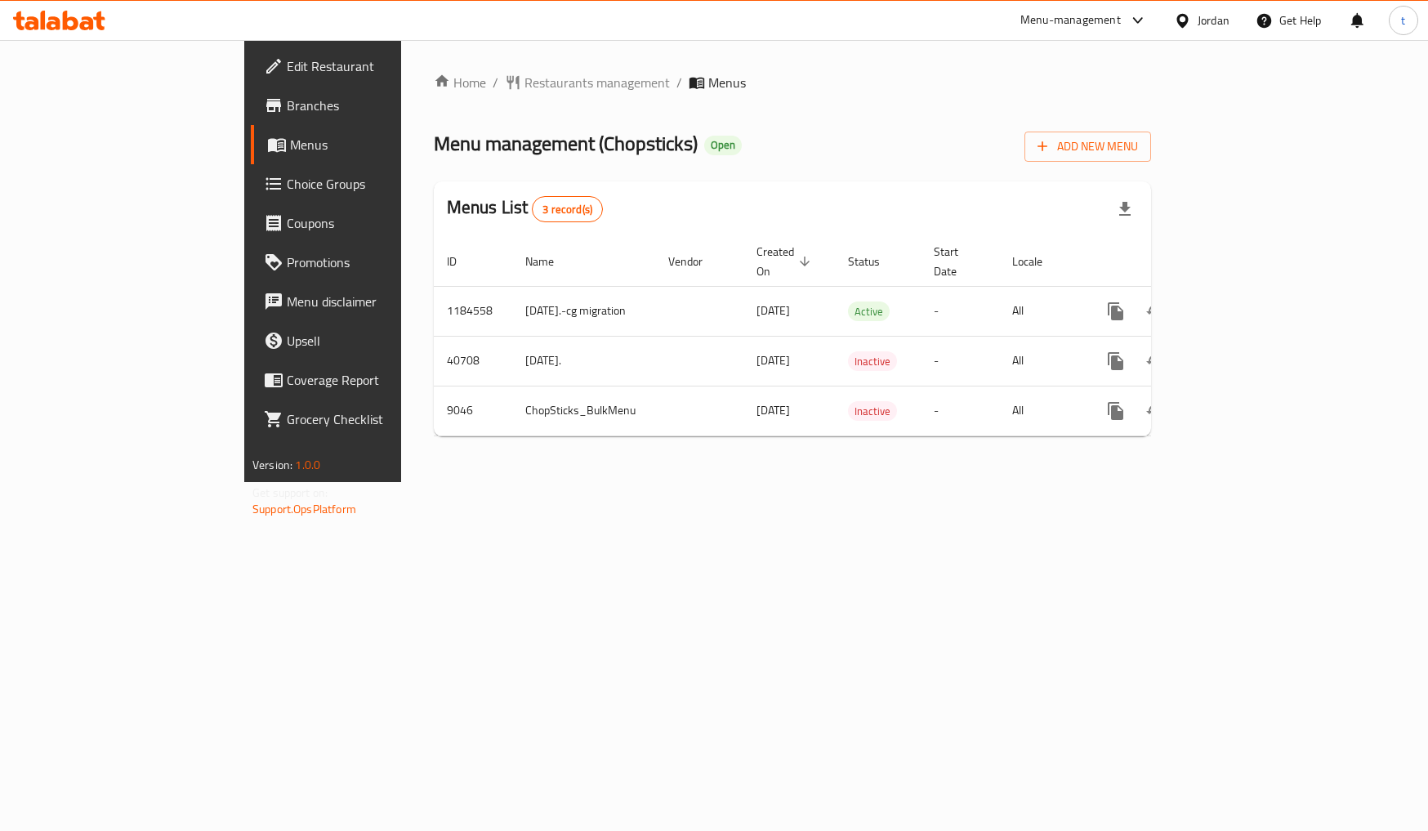  Describe the element at coordinates (1037, 261) in the screenshot. I see `span: Locale` at that location.